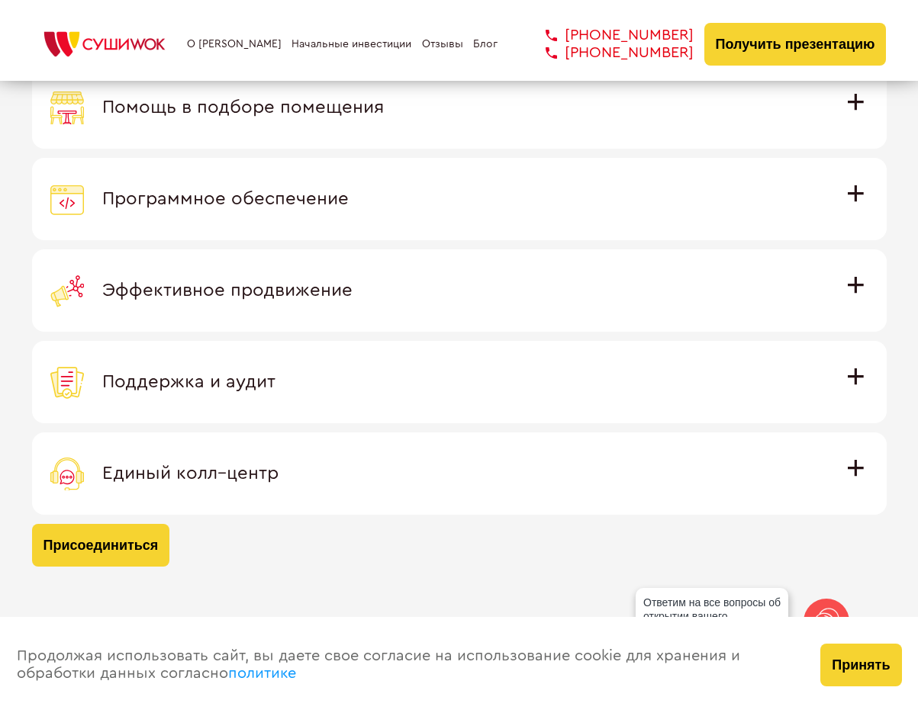 The height and width of the screenshot is (713, 918). I want to click on a: политике, so click(262, 674).